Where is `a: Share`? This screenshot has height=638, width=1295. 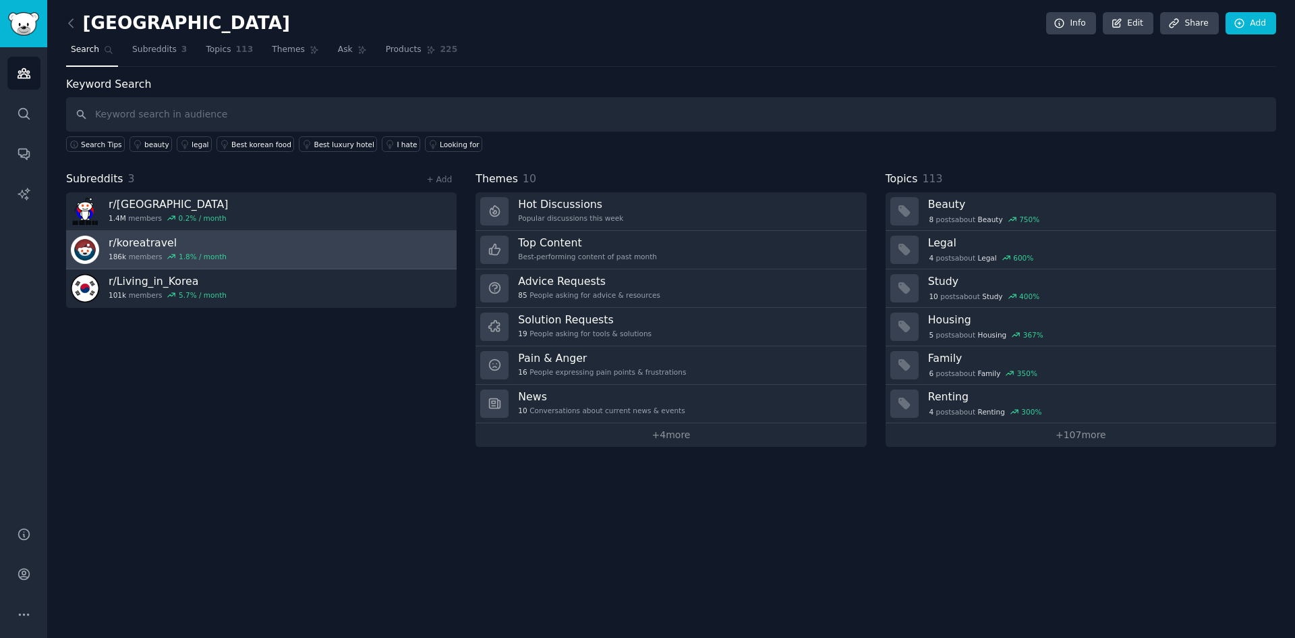
a: Share is located at coordinates (1189, 24).